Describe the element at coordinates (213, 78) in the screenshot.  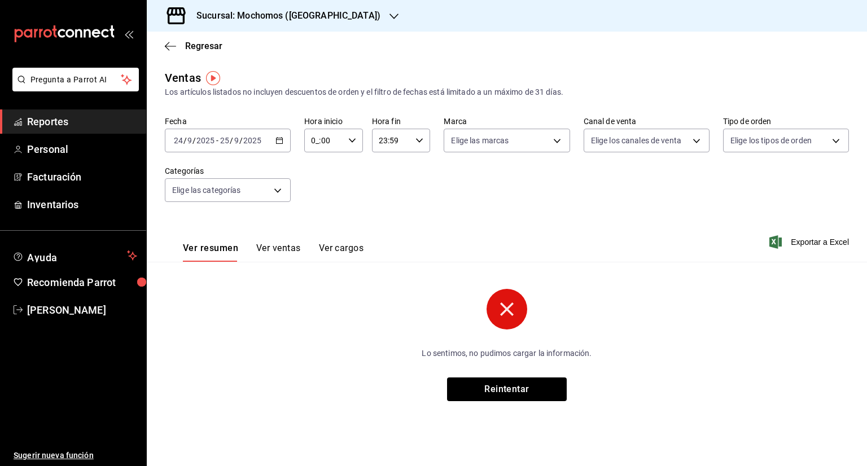
I see `button: Tooltip marker` at that location.